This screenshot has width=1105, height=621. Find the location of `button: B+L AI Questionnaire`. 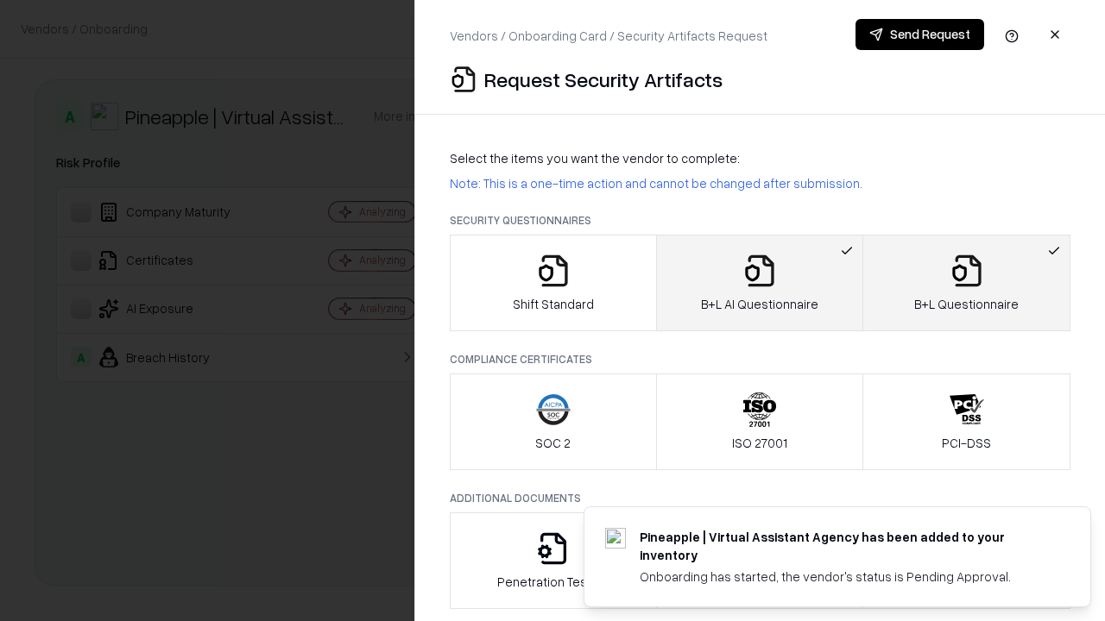

button: B+L AI Questionnaire is located at coordinates (759, 283).